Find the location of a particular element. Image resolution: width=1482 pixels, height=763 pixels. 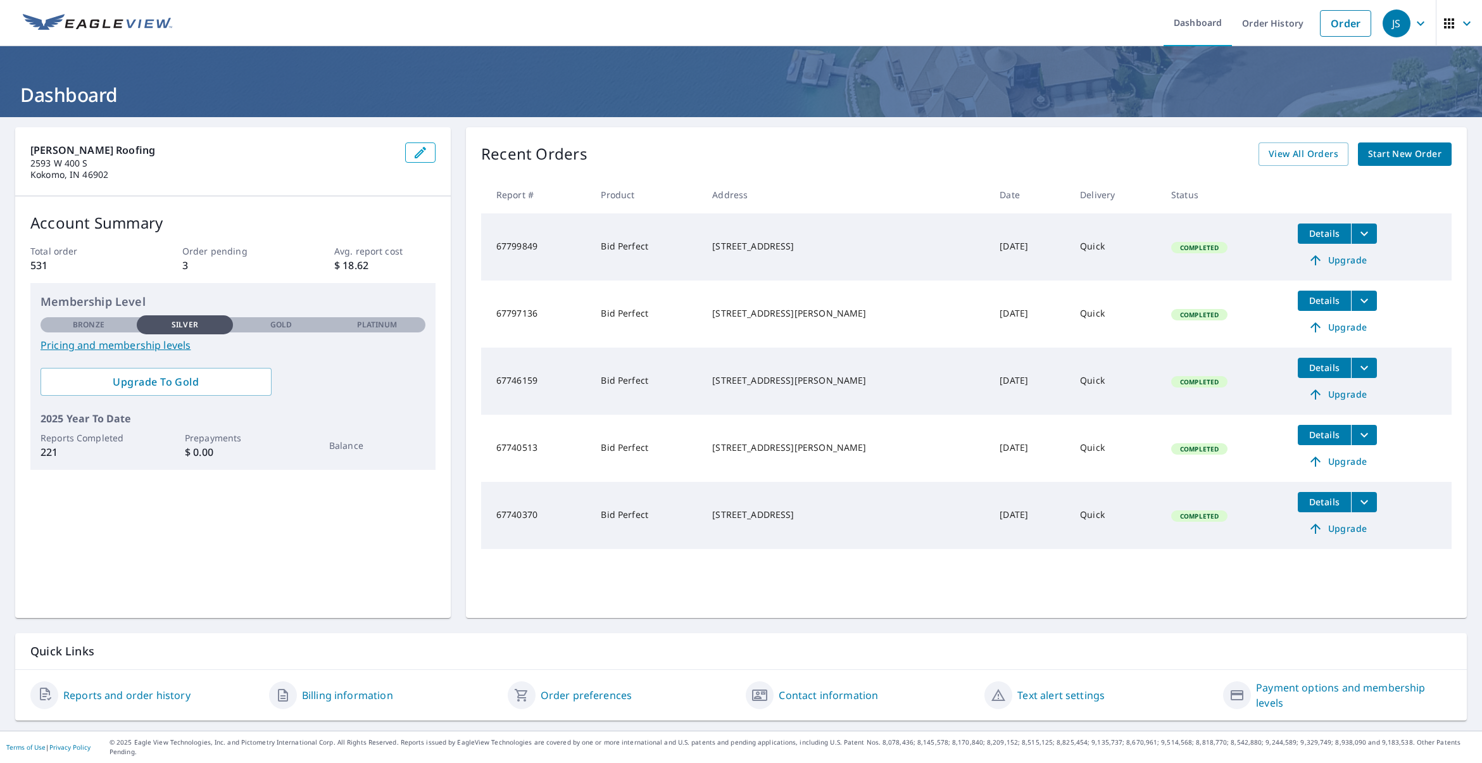

button: detailsBtn-67740513 is located at coordinates (1324, 435).